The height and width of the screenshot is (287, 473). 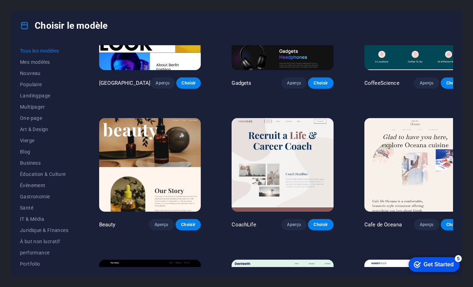 What do you see at coordinates (44, 129) in the screenshot?
I see `span: Art & Design` at bounding box center [44, 129].